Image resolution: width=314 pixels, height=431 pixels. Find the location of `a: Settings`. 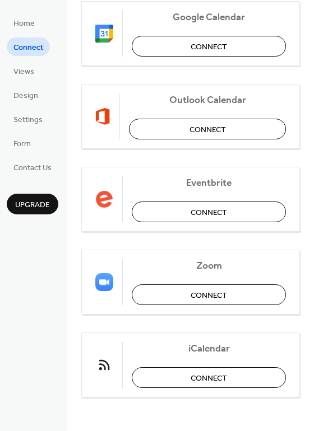

a: Settings is located at coordinates (28, 119).